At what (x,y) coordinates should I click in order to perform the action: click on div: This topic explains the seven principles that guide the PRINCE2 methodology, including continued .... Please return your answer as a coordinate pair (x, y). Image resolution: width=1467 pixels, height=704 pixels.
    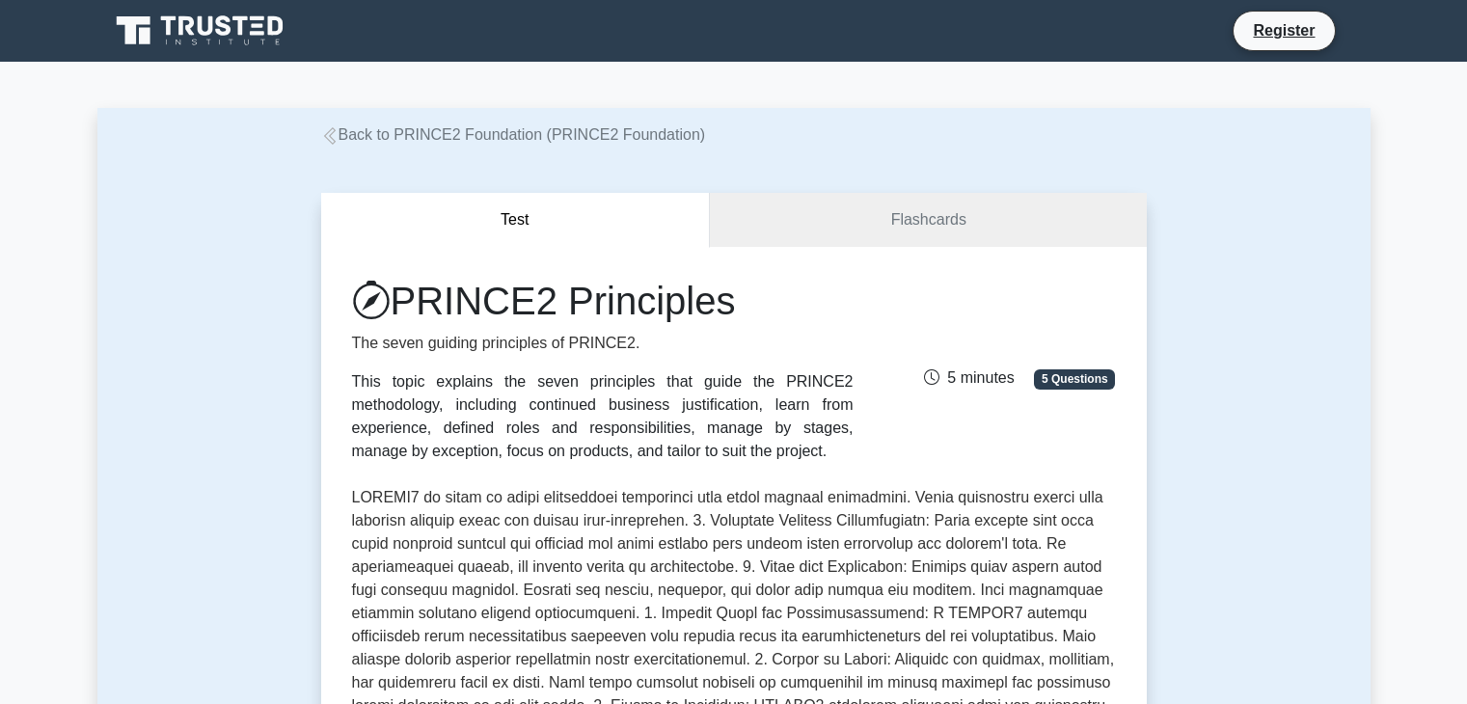
    Looking at the image, I should click on (603, 417).